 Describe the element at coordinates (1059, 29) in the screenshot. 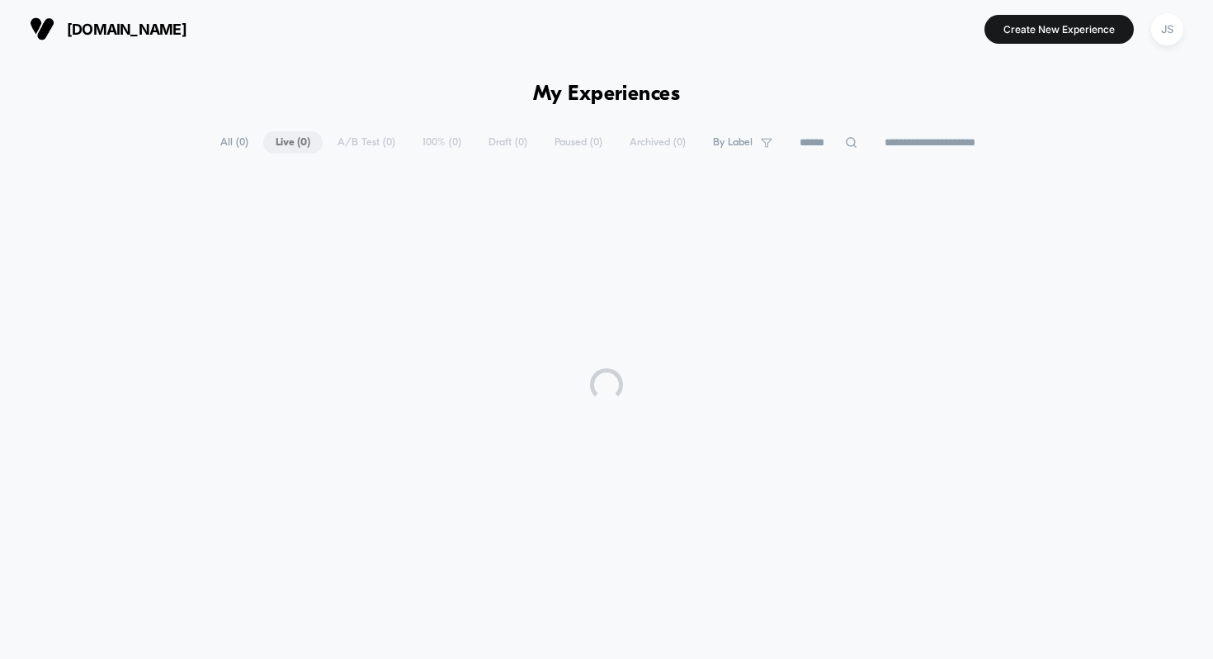

I see `button: Create New Experience` at that location.